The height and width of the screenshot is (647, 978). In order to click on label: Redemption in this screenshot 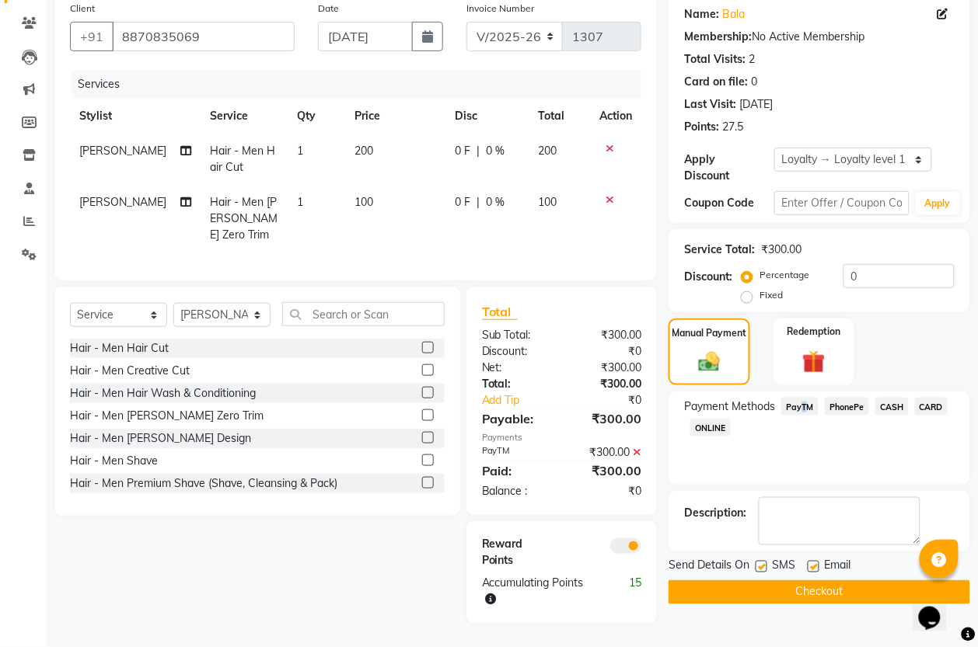, I will do `click(813, 332)`.